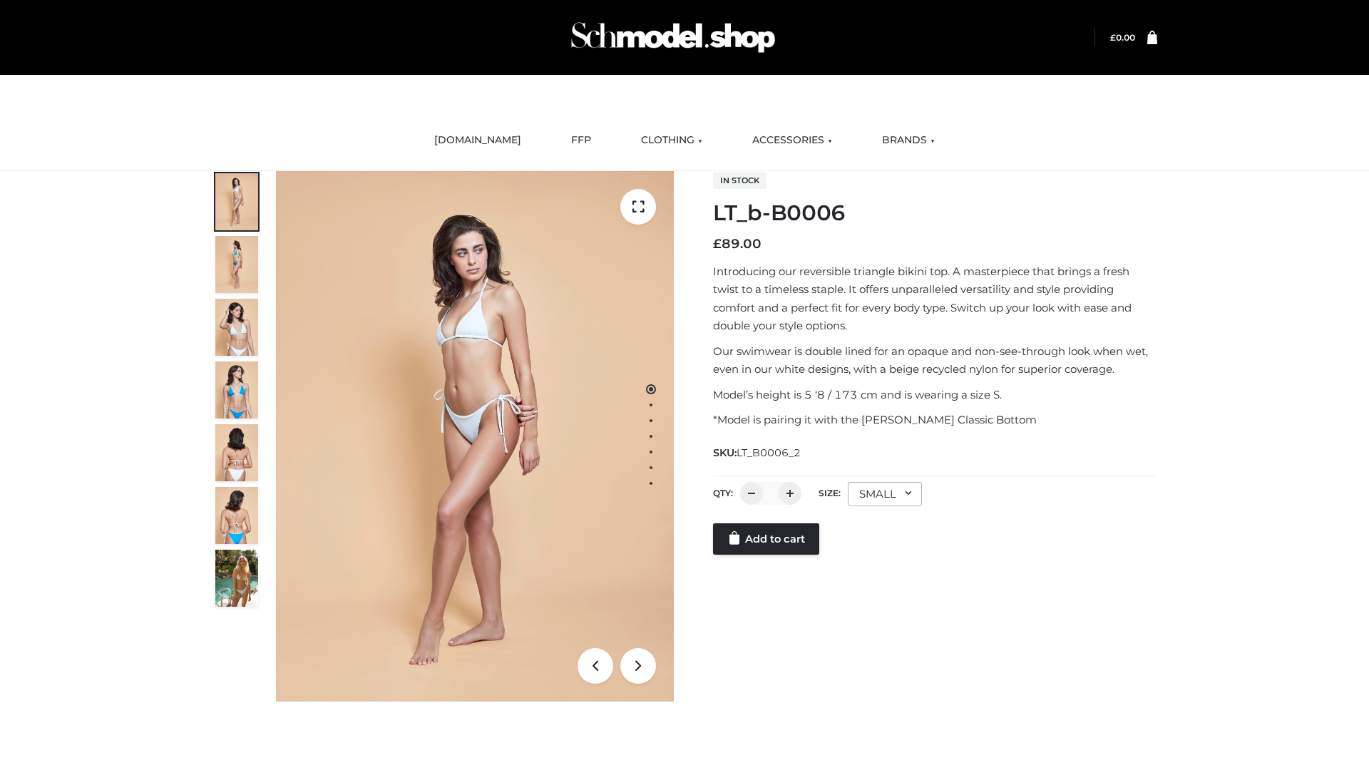  Describe the element at coordinates (885, 494) in the screenshot. I see `div: SMALL` at that location.